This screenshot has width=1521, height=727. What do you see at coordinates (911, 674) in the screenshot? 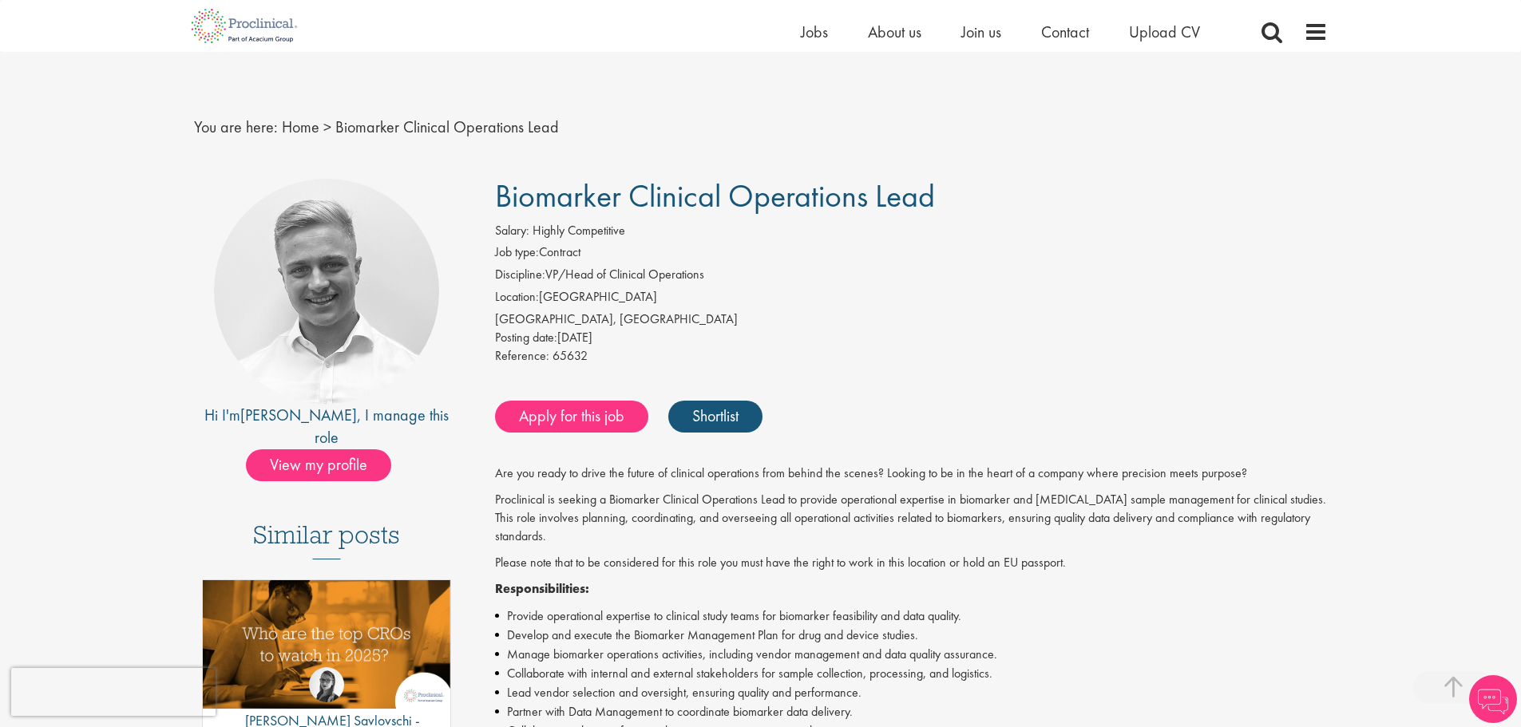
I see `li: Collaborate with internal and external stakeholders for sample collection, processing, and logist...` at bounding box center [911, 674].